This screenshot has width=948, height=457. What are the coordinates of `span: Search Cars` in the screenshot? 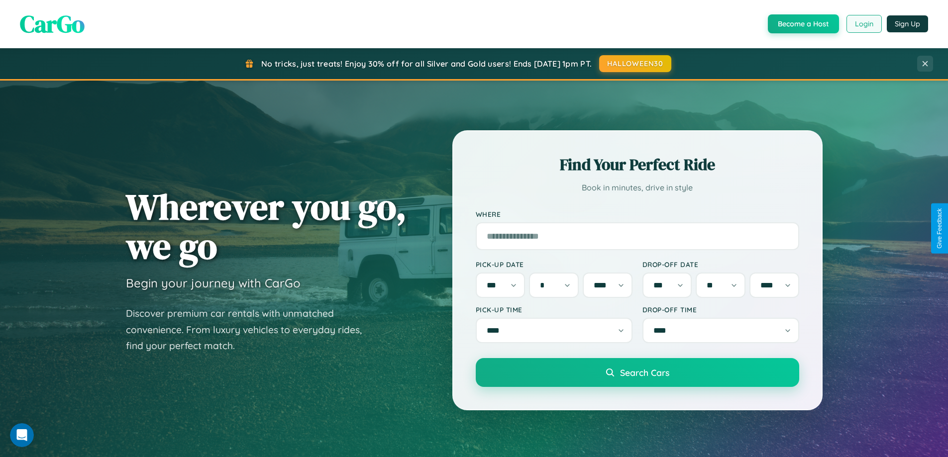 It's located at (645, 373).